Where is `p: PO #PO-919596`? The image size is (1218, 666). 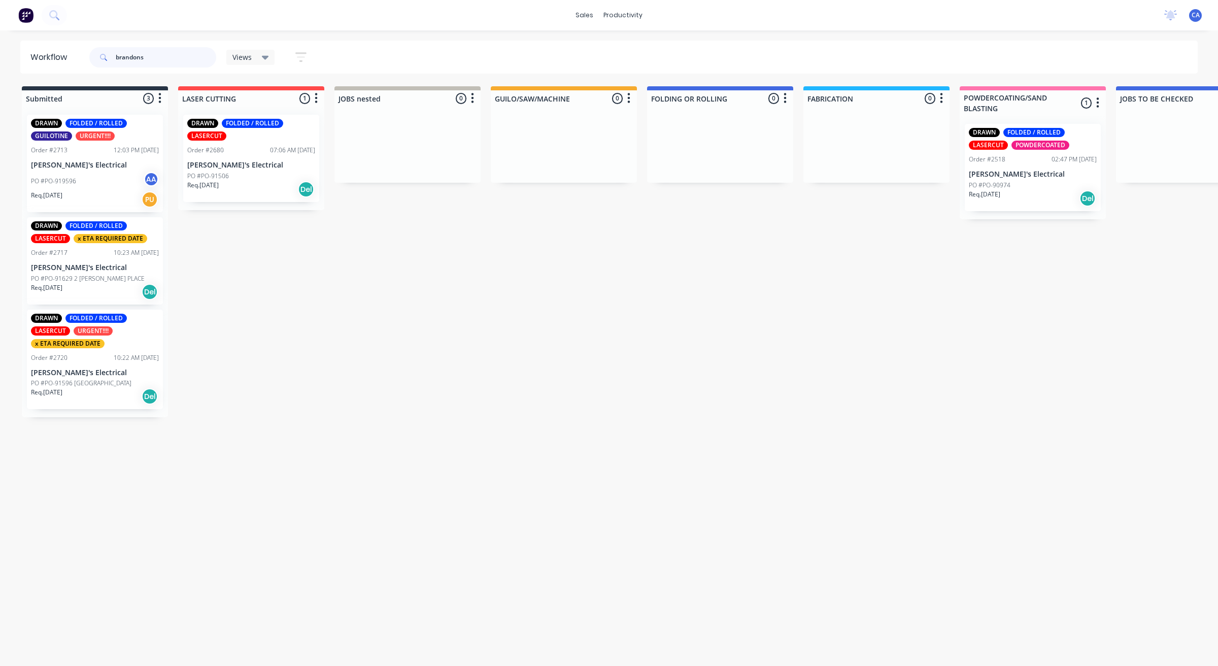
p: PO #PO-919596 is located at coordinates (53, 181).